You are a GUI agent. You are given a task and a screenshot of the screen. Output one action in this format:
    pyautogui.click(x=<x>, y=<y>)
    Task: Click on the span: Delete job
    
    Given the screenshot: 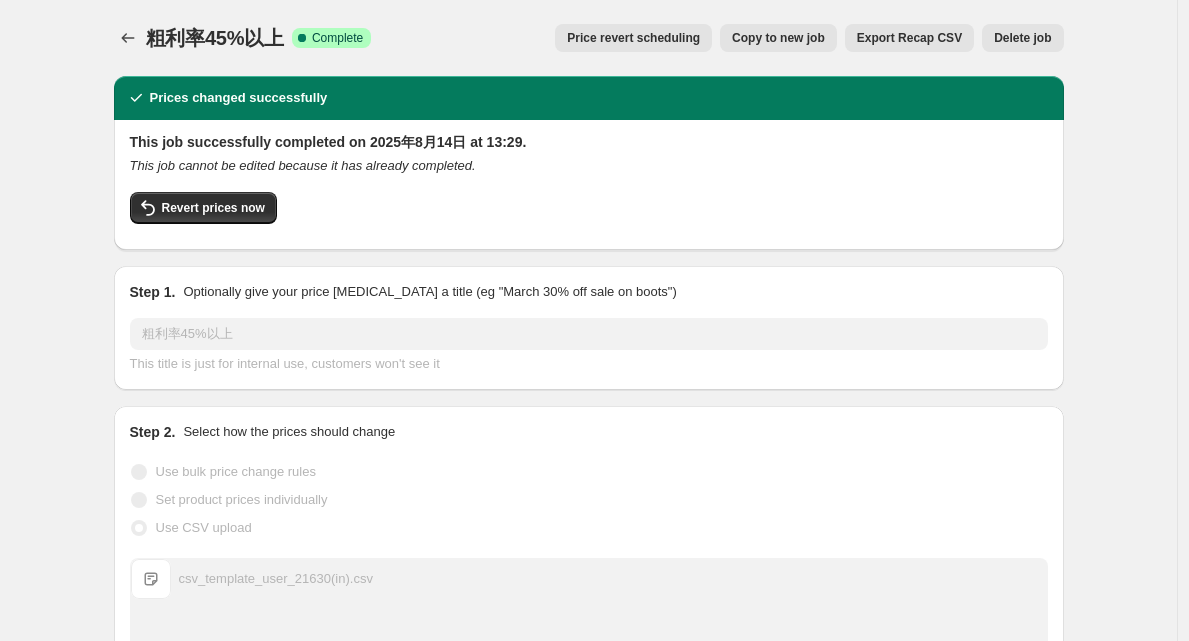 What is the action you would take?
    pyautogui.click(x=1022, y=38)
    